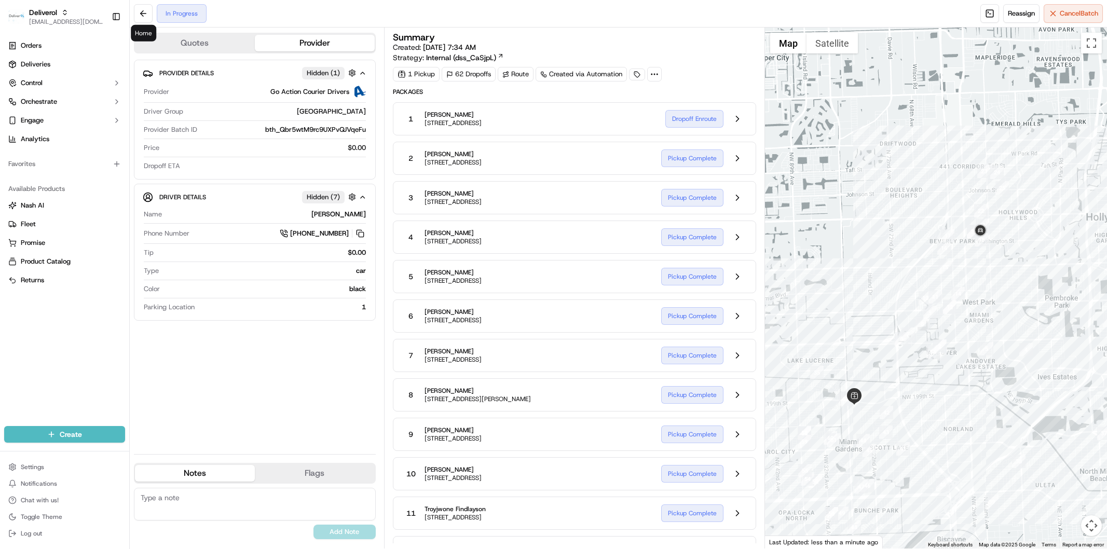  Describe the element at coordinates (265, 289) in the screenshot. I see `div: black` at that location.